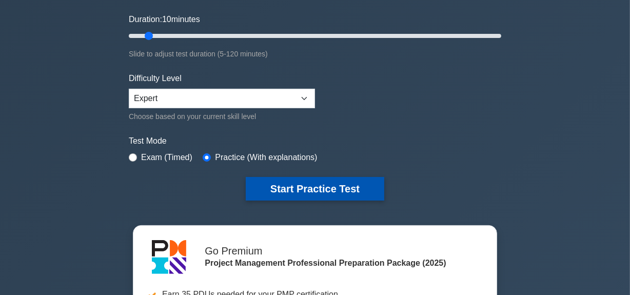 Image resolution: width=630 pixels, height=295 pixels. What do you see at coordinates (266, 157) in the screenshot?
I see `label: Practice (With explanations)` at bounding box center [266, 157].